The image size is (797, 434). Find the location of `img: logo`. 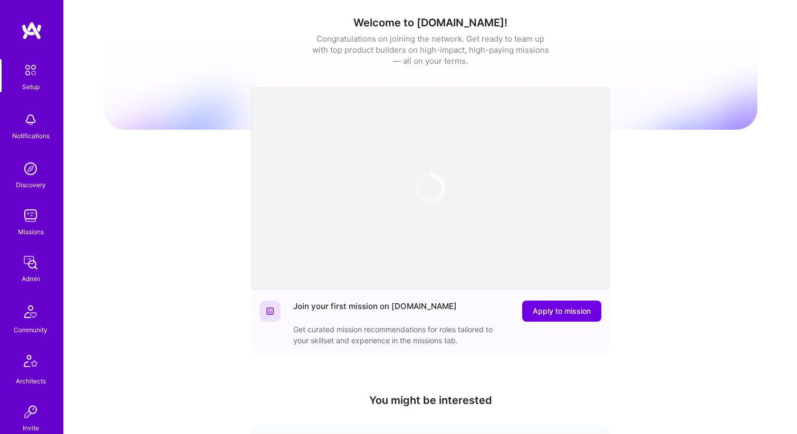

img: logo is located at coordinates (32, 31).